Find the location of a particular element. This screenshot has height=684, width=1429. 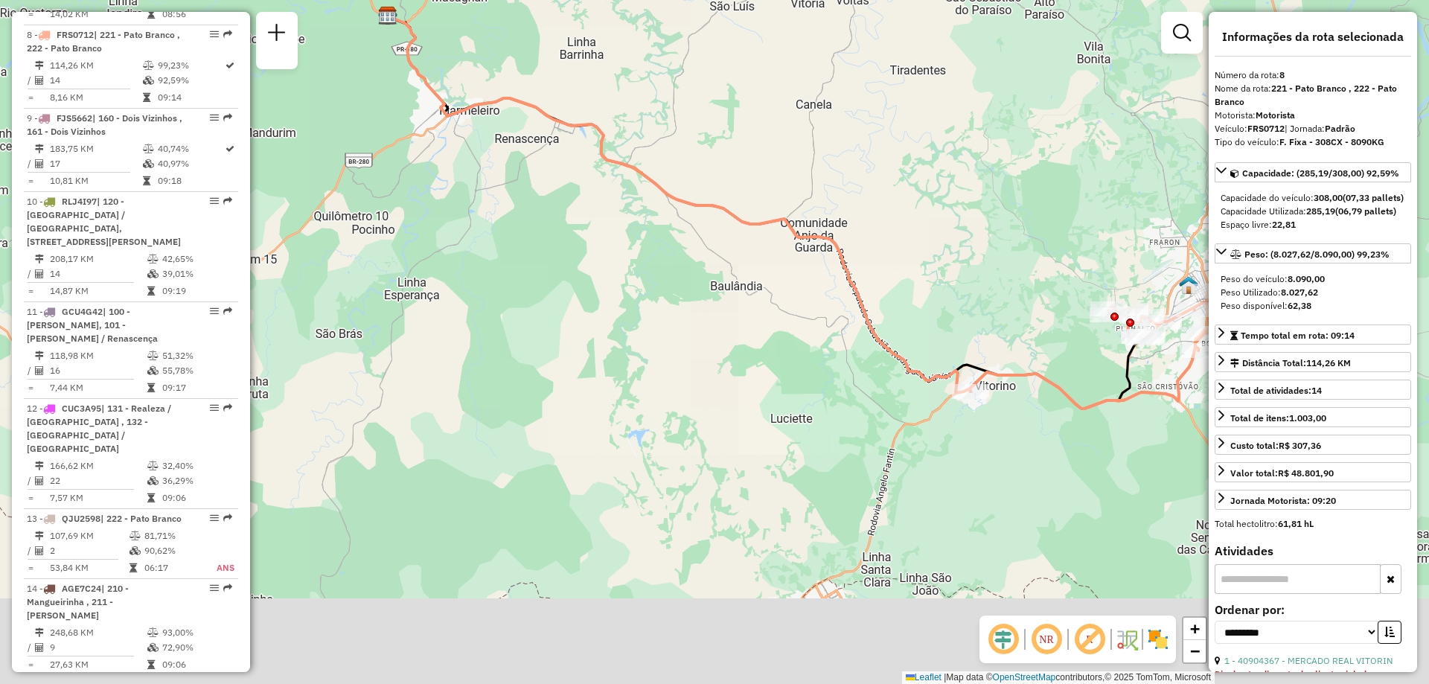

span: | Jornada: is located at coordinates (1320, 128).